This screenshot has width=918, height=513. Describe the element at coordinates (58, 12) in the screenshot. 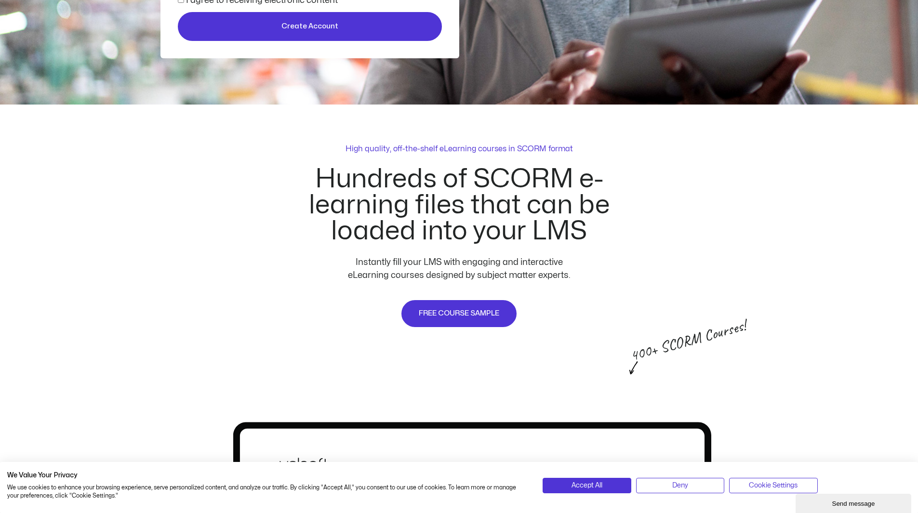

I see `div: Send message` at that location.